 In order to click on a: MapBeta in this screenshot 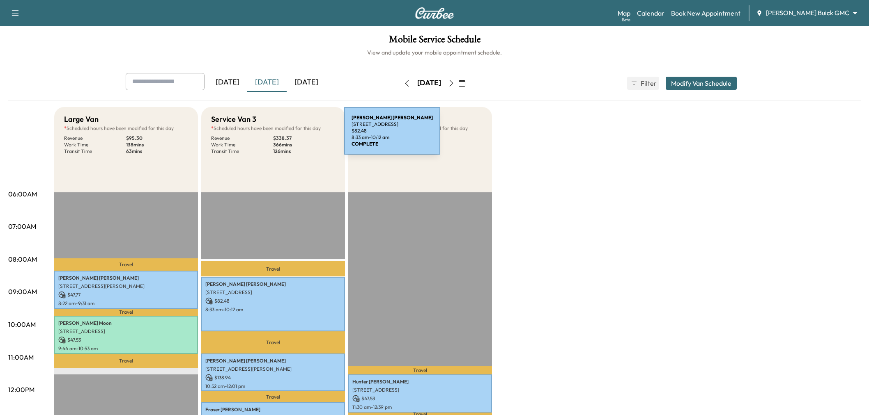, I will do `click(624, 13)`.